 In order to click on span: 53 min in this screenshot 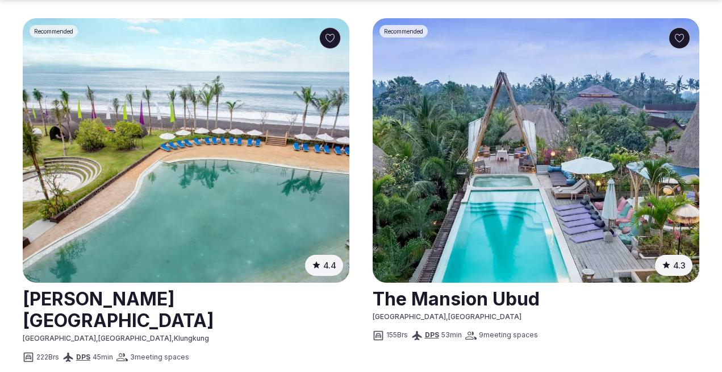, I will do `click(452, 335)`.